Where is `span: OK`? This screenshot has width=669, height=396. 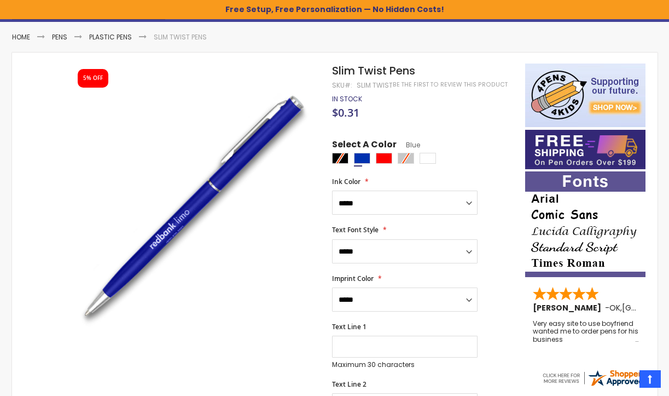
span: OK is located at coordinates (615, 308).